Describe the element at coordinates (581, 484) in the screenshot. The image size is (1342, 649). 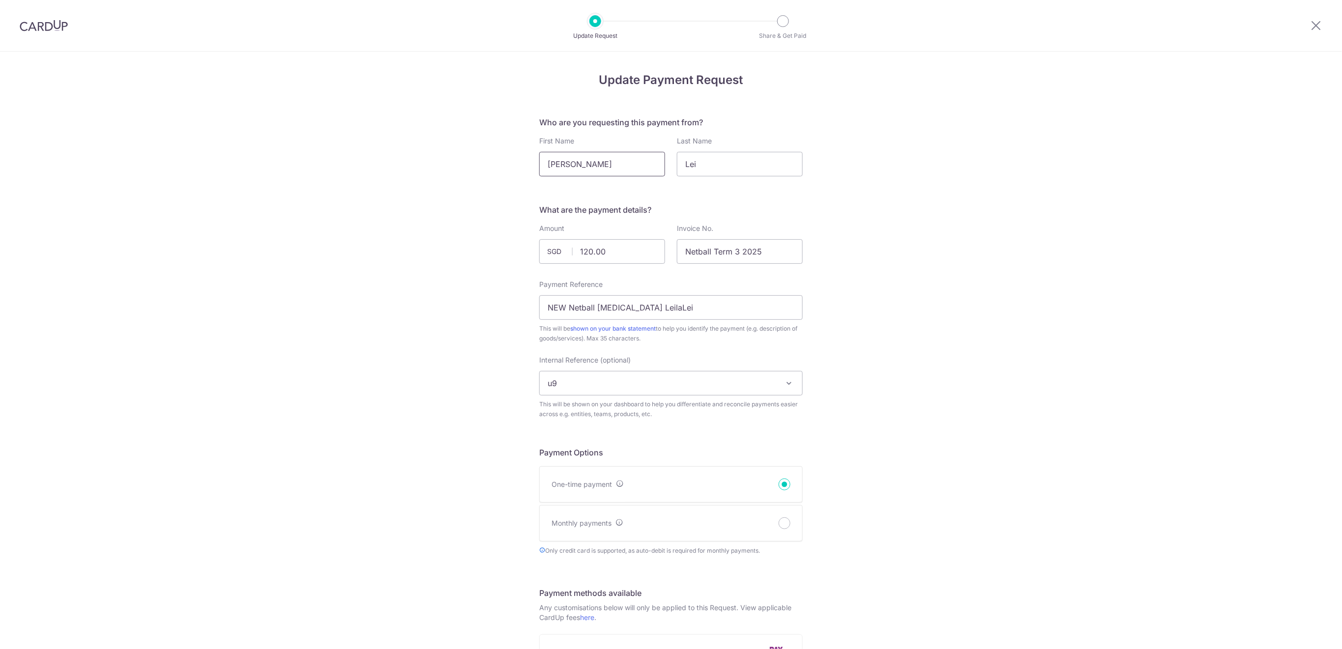
I see `span: One-time payment` at that location.